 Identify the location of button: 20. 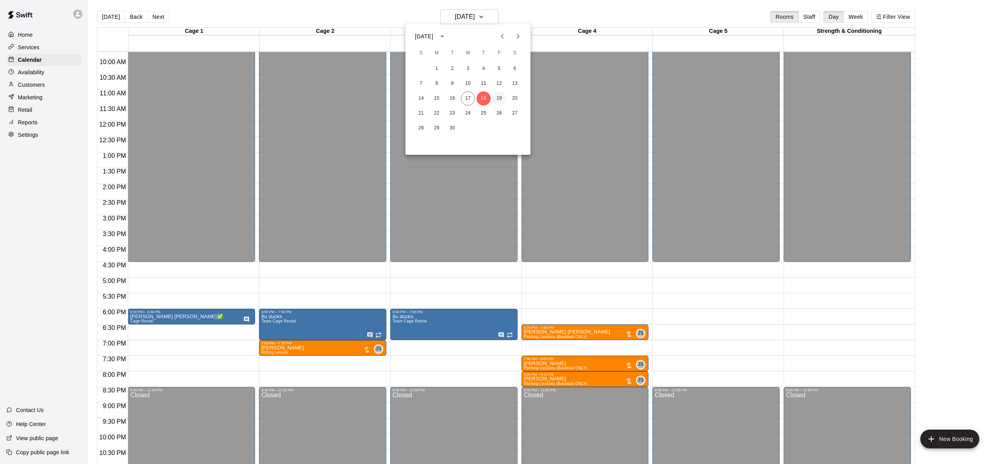
(515, 98).